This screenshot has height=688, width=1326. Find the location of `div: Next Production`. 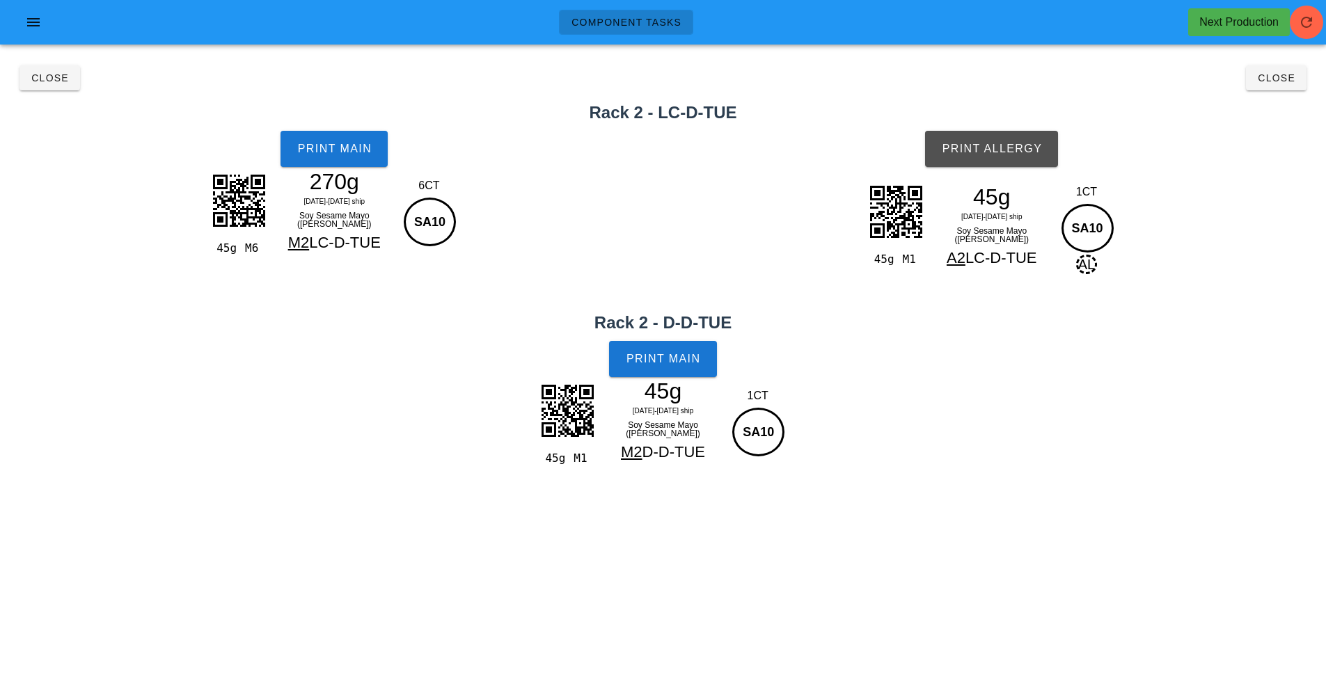

div: Next Production is located at coordinates (1239, 22).